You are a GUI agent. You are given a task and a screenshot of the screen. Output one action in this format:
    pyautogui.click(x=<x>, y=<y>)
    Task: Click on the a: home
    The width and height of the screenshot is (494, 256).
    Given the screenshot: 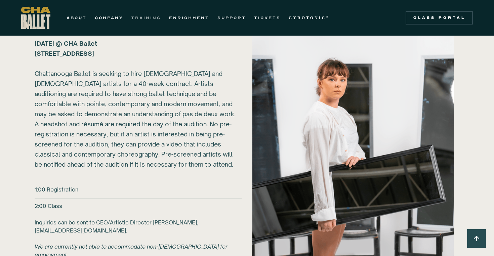 What is the action you would take?
    pyautogui.click(x=36, y=18)
    